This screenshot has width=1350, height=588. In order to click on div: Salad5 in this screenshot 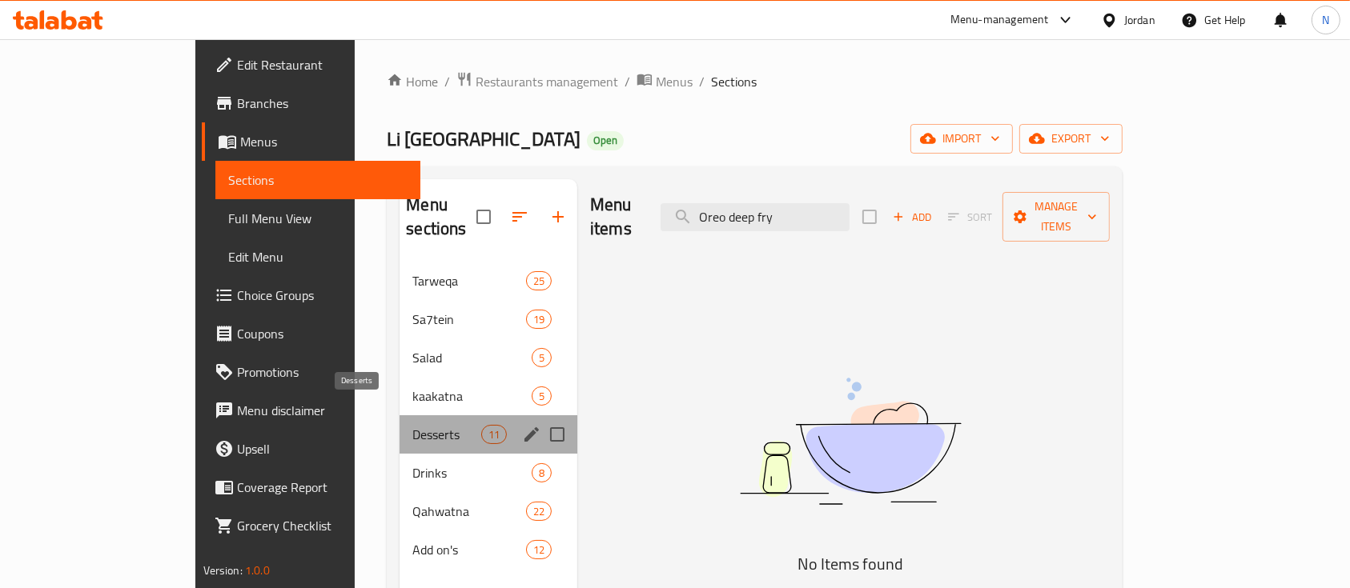, I will do `click(488, 358)`.